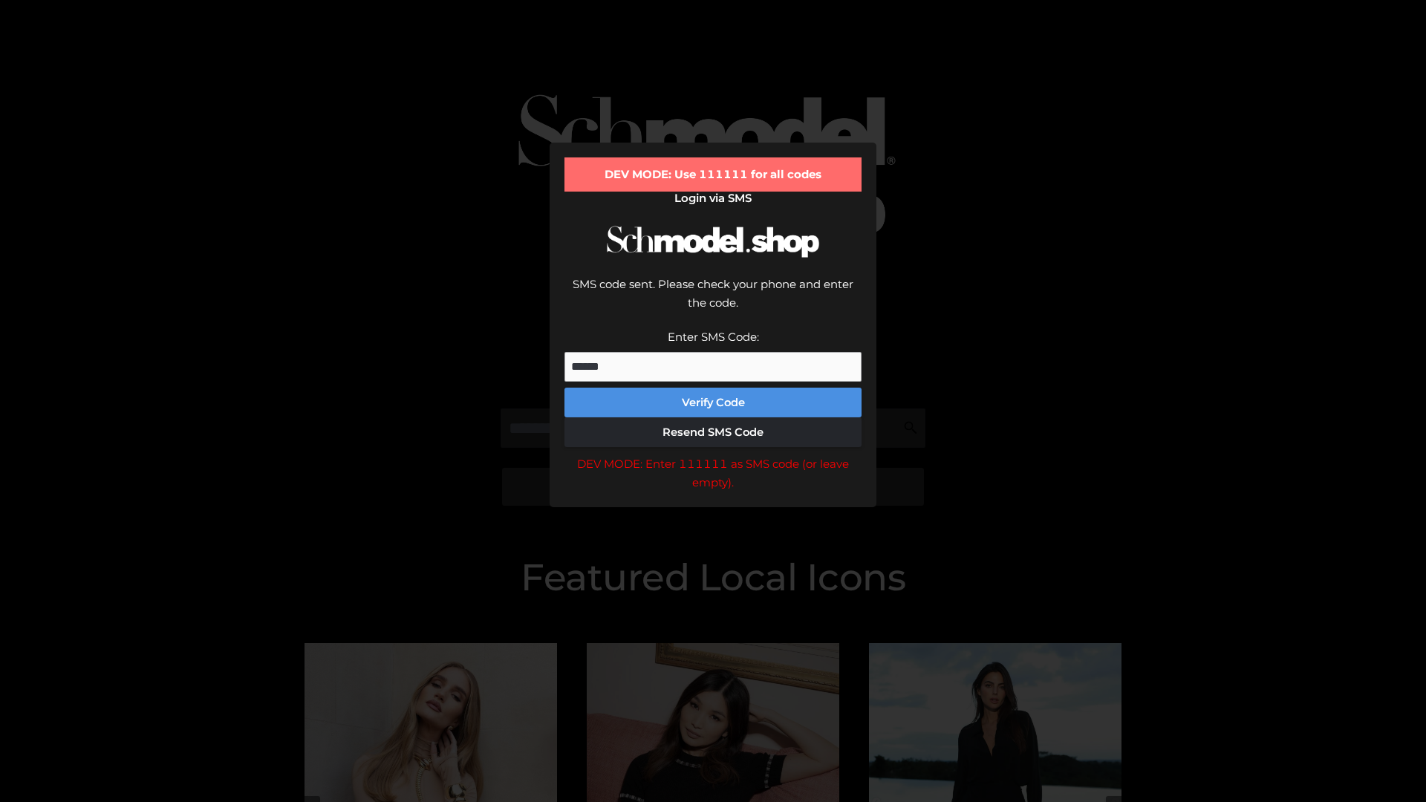 The height and width of the screenshot is (802, 1426). I want to click on div: DEV MODE: Enter 111111 as SMS code (or leave empty)., so click(713, 473).